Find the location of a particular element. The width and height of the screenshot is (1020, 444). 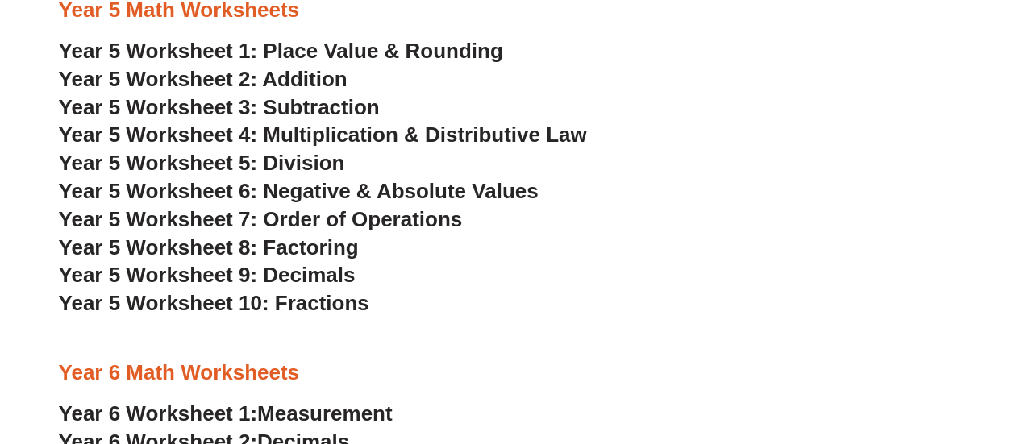

span: Year 5 Worksheet 8: Factoring is located at coordinates (209, 248).